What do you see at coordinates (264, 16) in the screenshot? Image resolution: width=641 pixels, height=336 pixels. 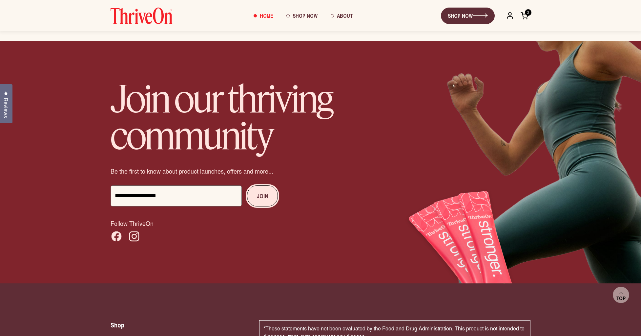 I see `a: Home` at bounding box center [264, 16].